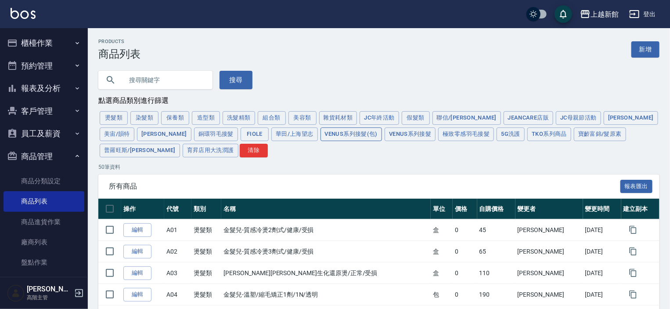 The width and height of the screenshot is (670, 309). Describe the element at coordinates (303, 118) in the screenshot. I see `button: 美容類` at that location.